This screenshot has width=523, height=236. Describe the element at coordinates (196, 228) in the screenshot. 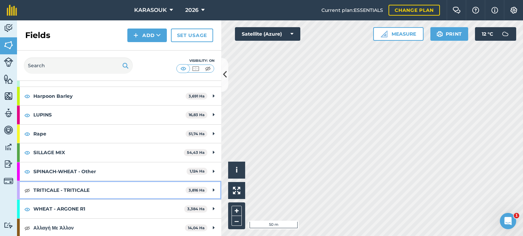

I see `strong: 14,04 Ha` at that location.